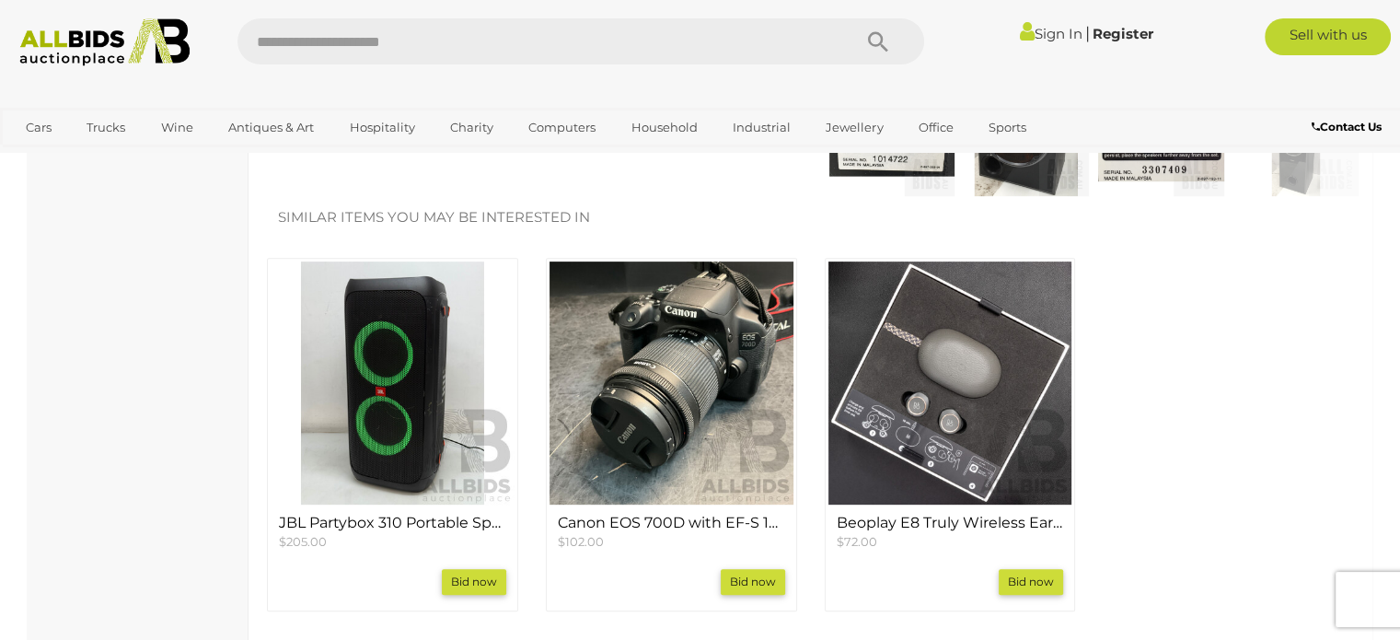  Describe the element at coordinates (1348, 127) in the screenshot. I see `a: Contact Us` at that location.